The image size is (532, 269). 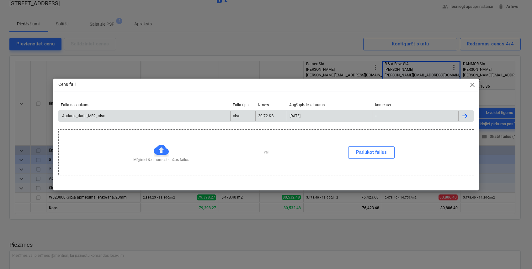 I want to click on div: 20.72 KB, so click(x=266, y=116).